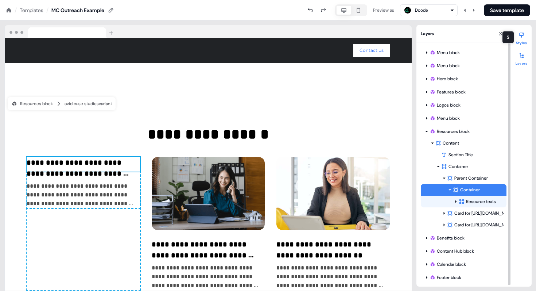 The width and height of the screenshot is (536, 291). I want to click on div: Preview as, so click(384, 10).